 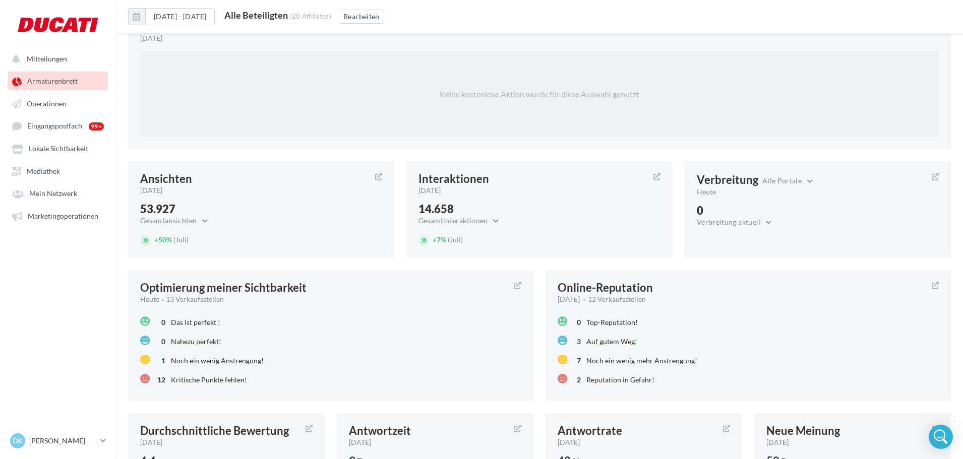 I want to click on span: Top-Reputation!, so click(x=612, y=322).